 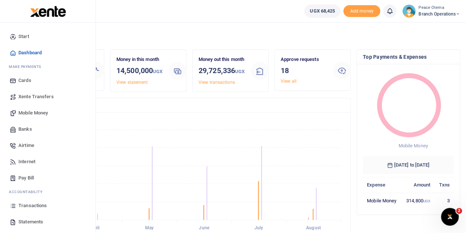 I want to click on h4: Hello Peace, so click(x=244, y=36).